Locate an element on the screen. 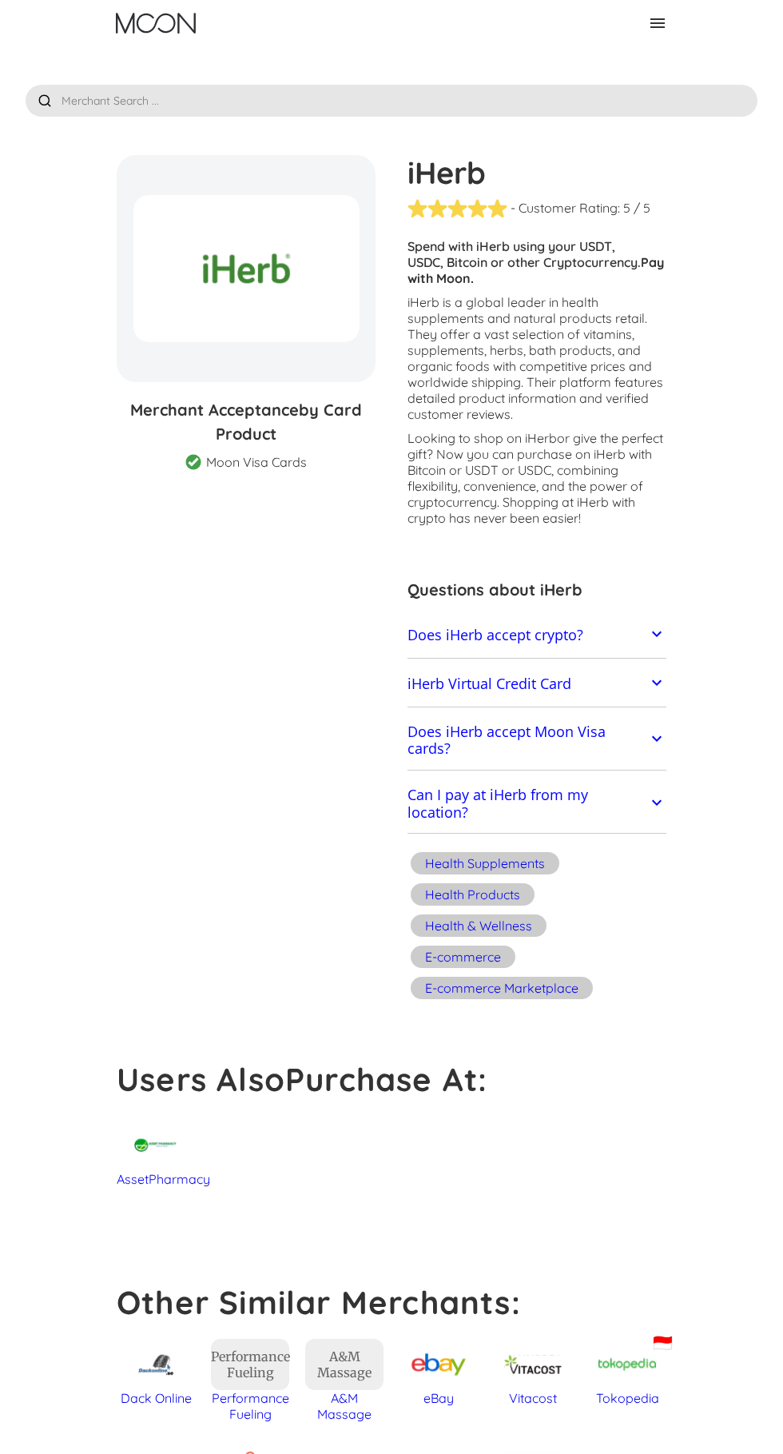 This screenshot has width=783, height=1454. a: Health & Wellness is located at coordinates (479, 927).